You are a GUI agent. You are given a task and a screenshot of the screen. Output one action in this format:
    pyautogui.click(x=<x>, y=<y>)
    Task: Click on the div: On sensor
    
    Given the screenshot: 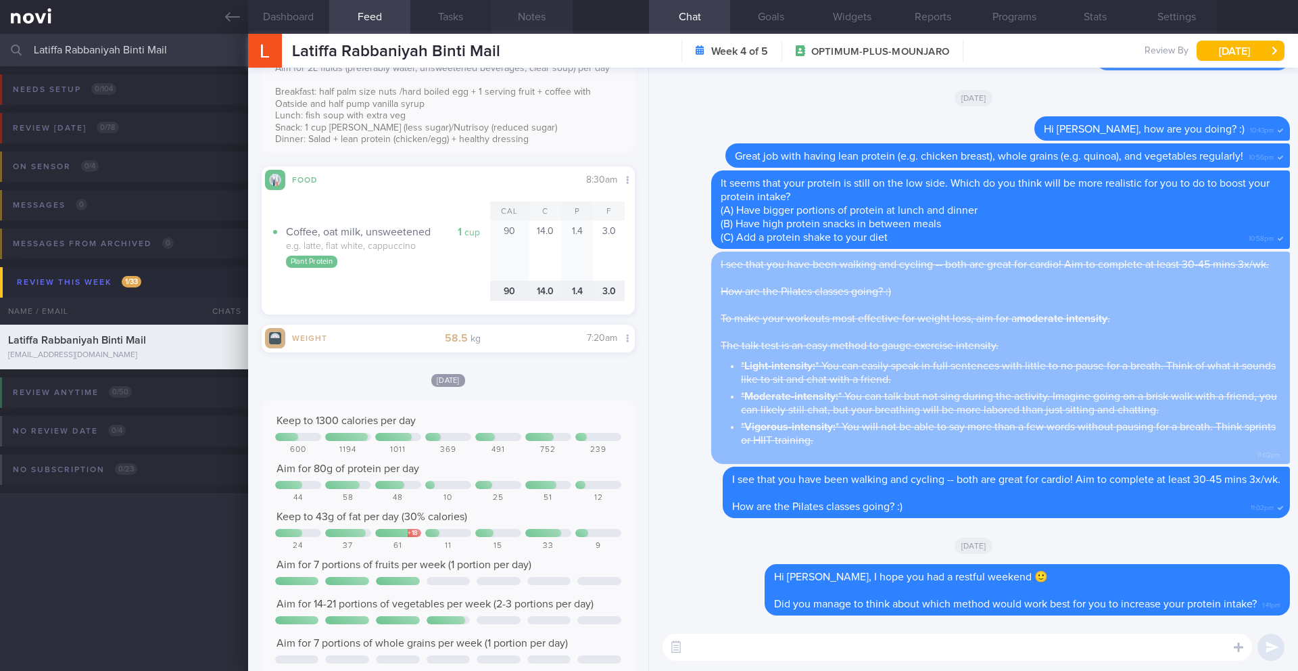 What is the action you would take?
    pyautogui.click(x=55, y=166)
    